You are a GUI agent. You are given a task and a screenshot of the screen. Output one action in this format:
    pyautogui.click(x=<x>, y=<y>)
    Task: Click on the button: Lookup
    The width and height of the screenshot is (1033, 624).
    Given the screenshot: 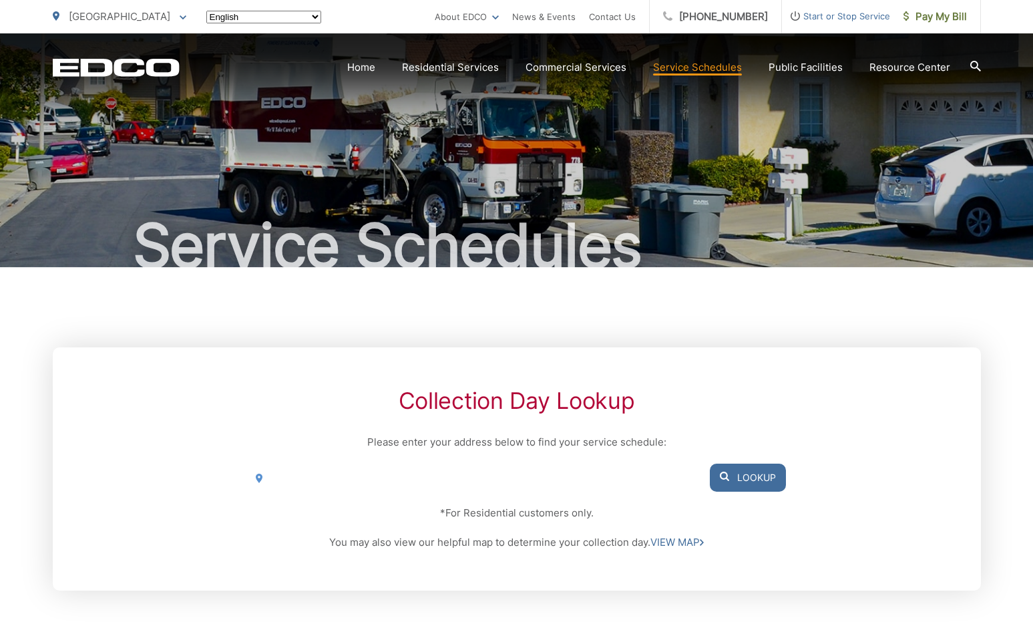 What is the action you would take?
    pyautogui.click(x=748, y=478)
    